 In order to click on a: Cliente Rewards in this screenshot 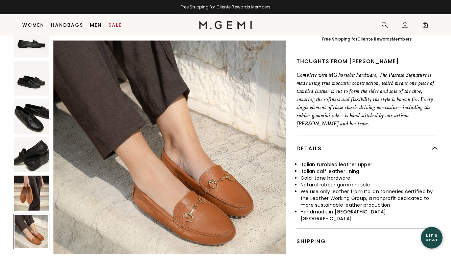, I will do `click(375, 39)`.